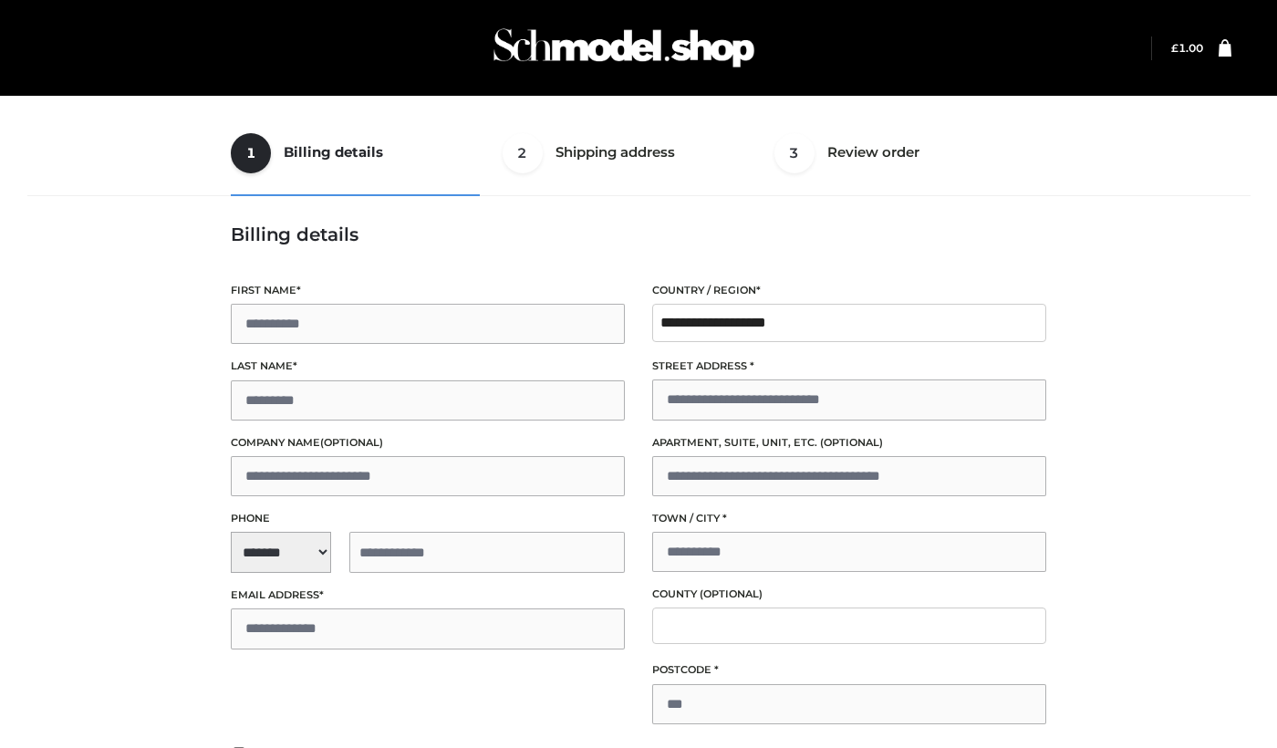 This screenshot has height=748, width=1277. What do you see at coordinates (849, 594) in the screenshot?
I see `label: County` at bounding box center [849, 594].